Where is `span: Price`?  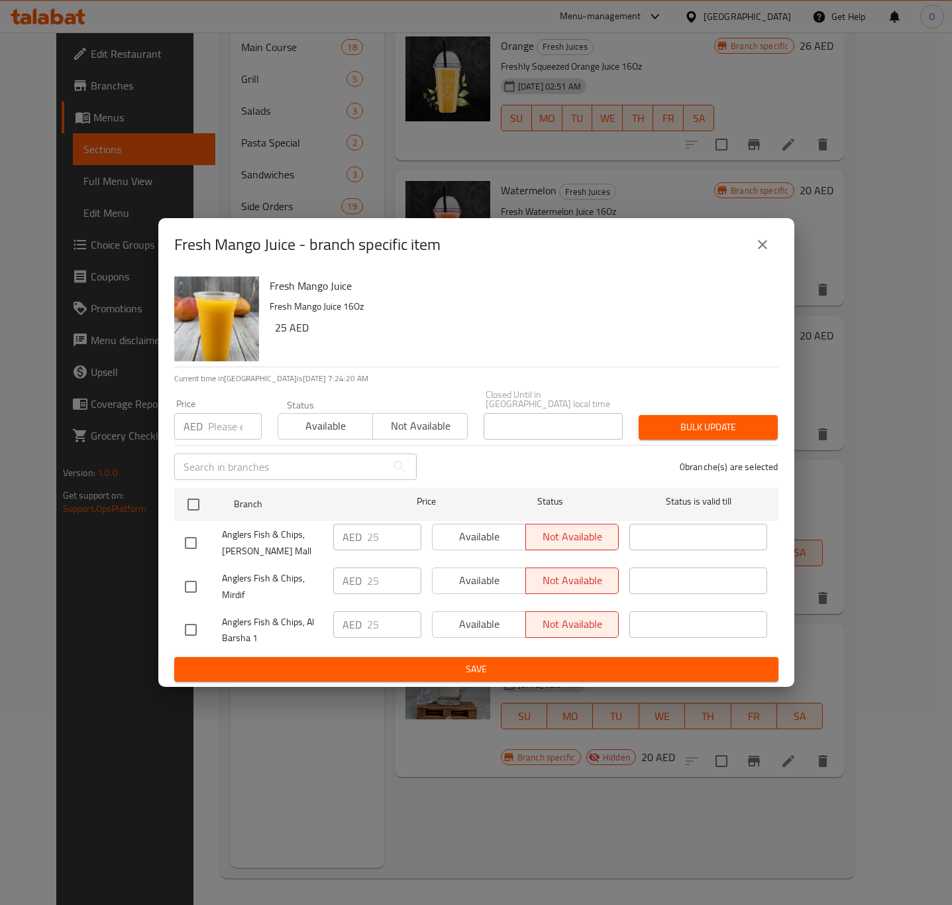 span: Price is located at coordinates (426, 501).